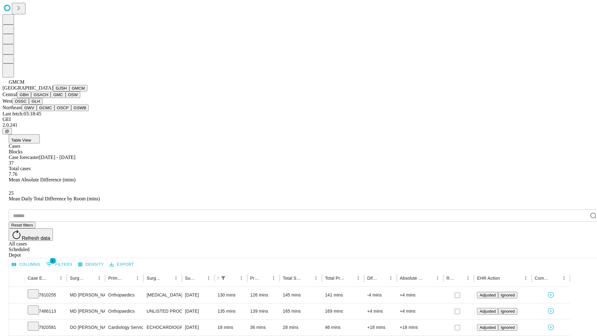  Describe the element at coordinates (61, 88) in the screenshot. I see `button: GJSH` at that location.